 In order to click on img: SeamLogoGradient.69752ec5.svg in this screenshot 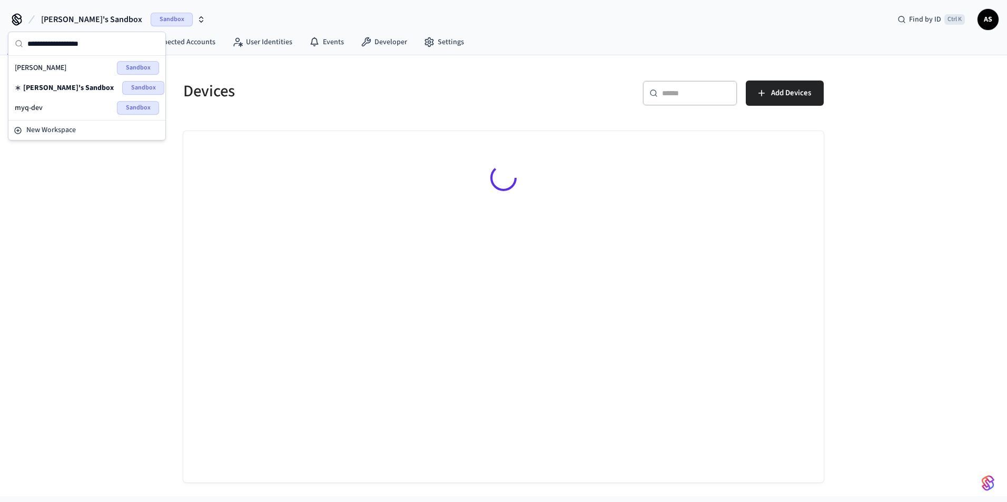, I will do `click(988, 483)`.